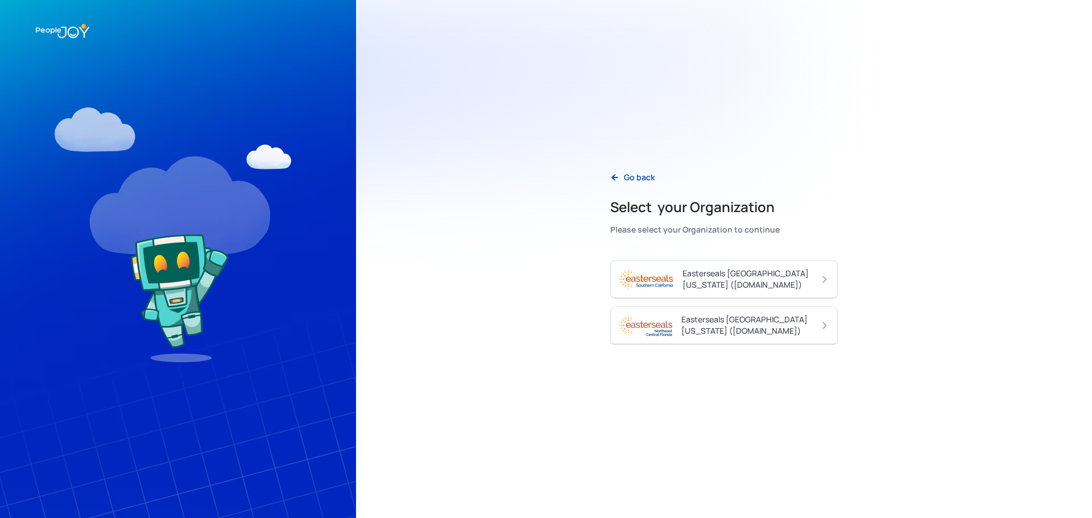  I want to click on div: Please select your Organization to continue, so click(695, 230).